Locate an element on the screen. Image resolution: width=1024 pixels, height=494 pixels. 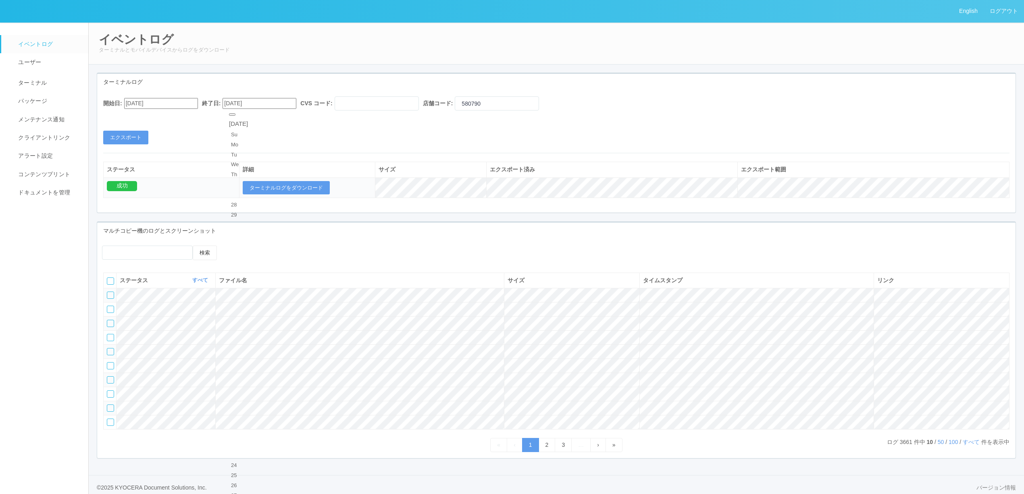
label: 終了日: is located at coordinates (211, 103).